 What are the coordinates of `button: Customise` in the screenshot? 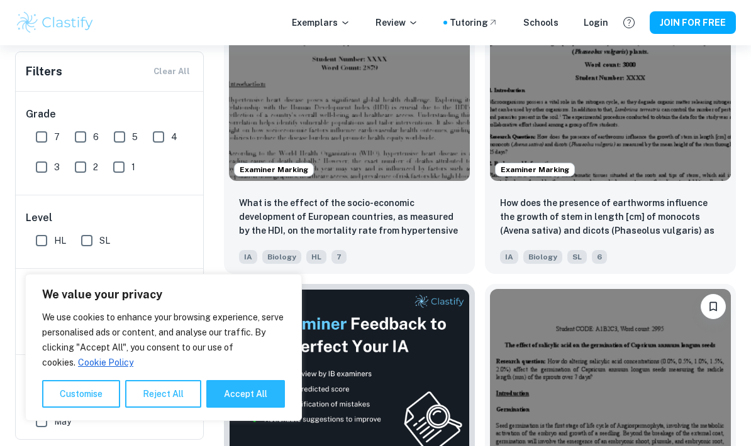 It's located at (81, 394).